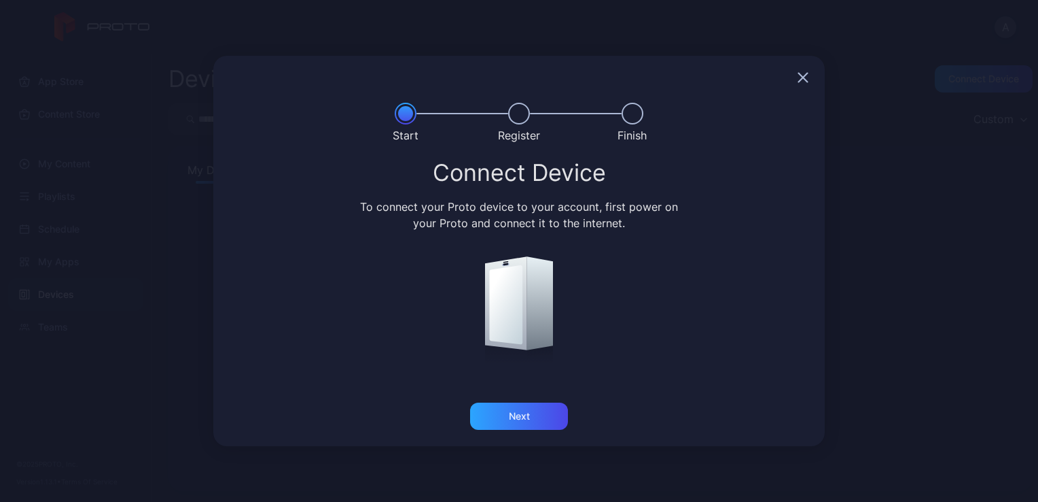 The image size is (1038, 502). Describe the element at coordinates (519, 135) in the screenshot. I see `div: Register` at that location.